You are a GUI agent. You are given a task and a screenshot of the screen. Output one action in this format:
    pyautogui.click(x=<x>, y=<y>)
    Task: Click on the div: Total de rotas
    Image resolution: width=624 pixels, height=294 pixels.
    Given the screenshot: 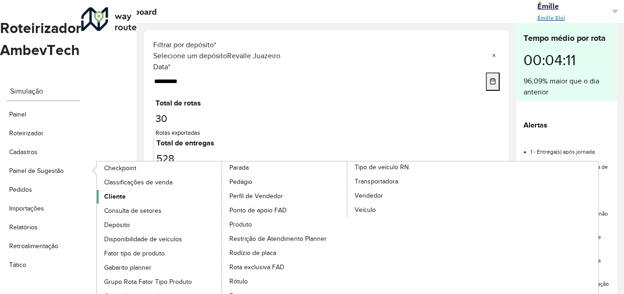 What is the action you would take?
    pyautogui.click(x=326, y=103)
    